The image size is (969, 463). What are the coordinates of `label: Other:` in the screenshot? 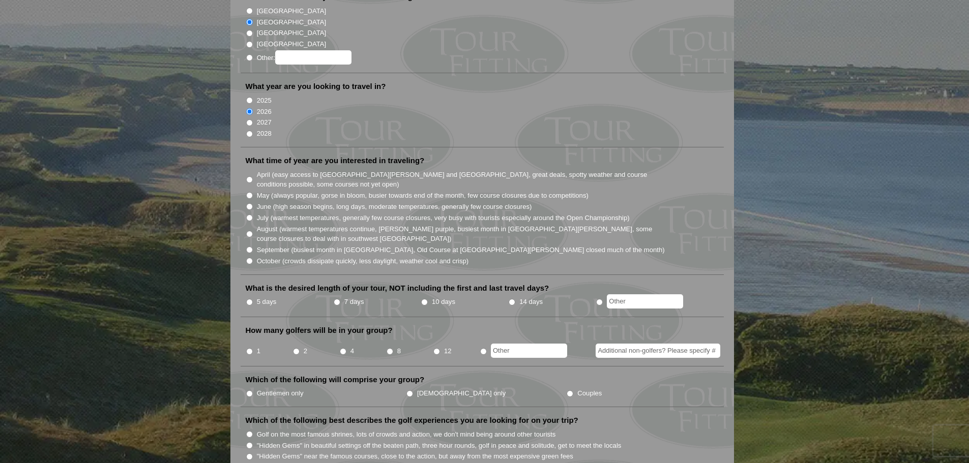 It's located at (304, 57).